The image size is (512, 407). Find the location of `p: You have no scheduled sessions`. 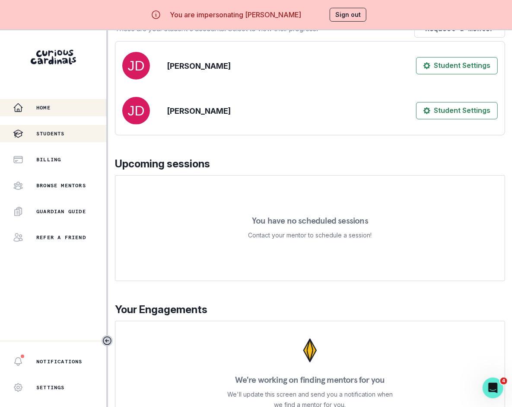

p: You have no scheduled sessions is located at coordinates (310, 221).